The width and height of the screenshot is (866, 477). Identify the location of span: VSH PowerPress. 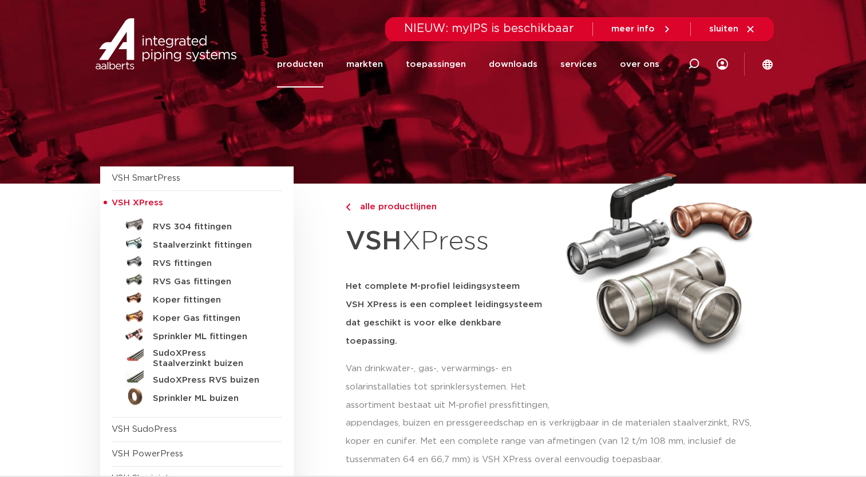
(147, 454).